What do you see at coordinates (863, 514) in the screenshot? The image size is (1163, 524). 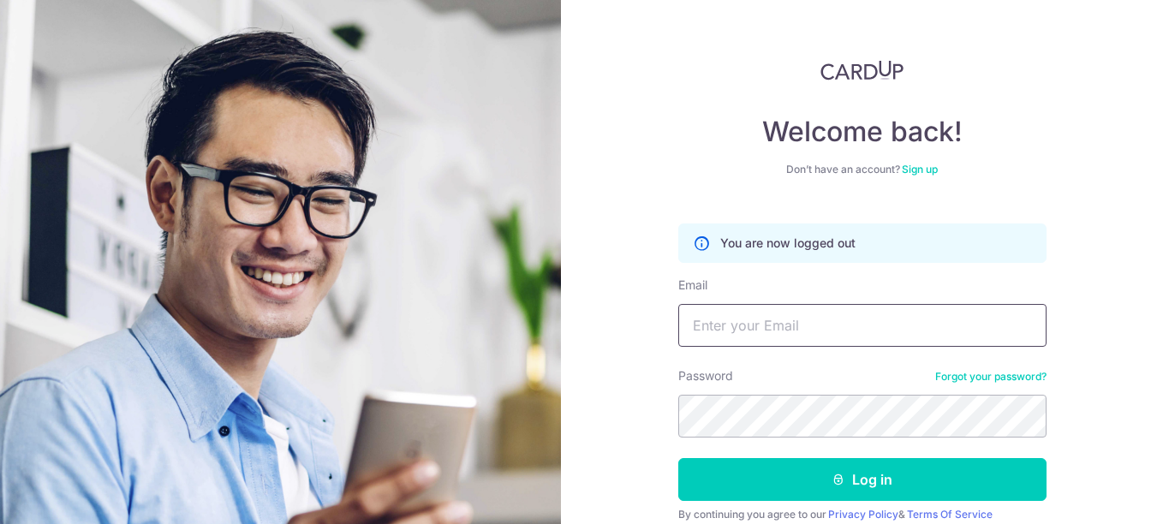 I see `a: Privacy Policy` at bounding box center [863, 514].